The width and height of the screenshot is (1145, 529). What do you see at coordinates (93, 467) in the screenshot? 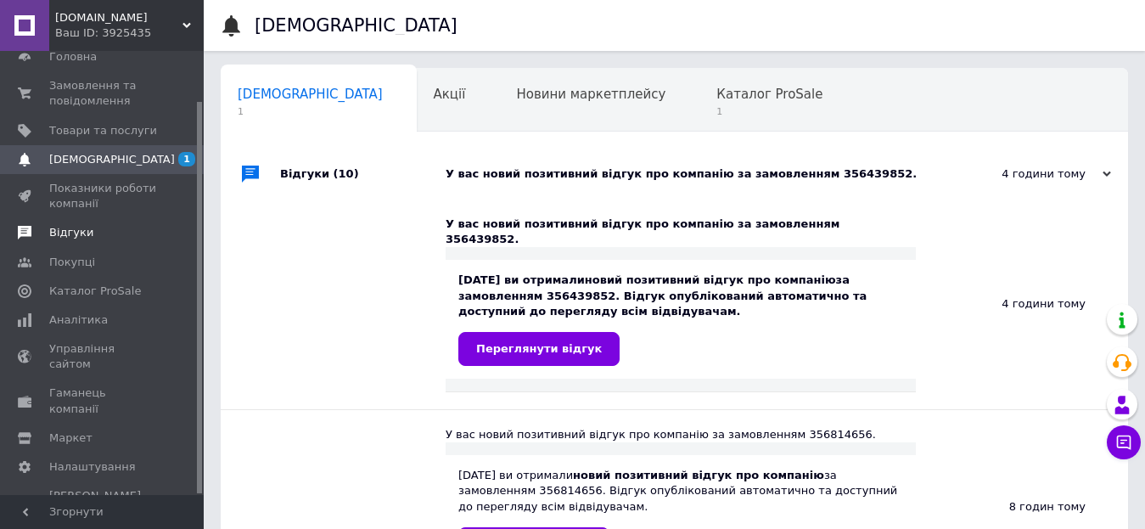
I see `span: Налаштування` at bounding box center [93, 467].